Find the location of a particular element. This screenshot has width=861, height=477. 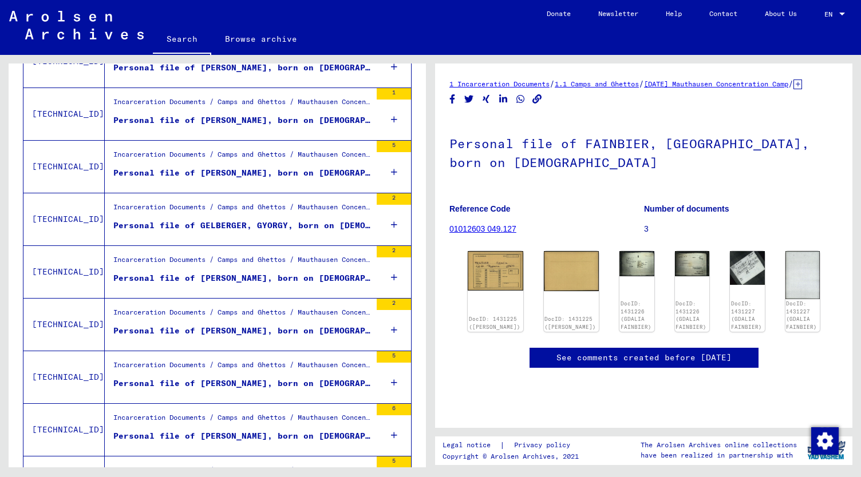

button: Share on Twitter is located at coordinates (469, 99).